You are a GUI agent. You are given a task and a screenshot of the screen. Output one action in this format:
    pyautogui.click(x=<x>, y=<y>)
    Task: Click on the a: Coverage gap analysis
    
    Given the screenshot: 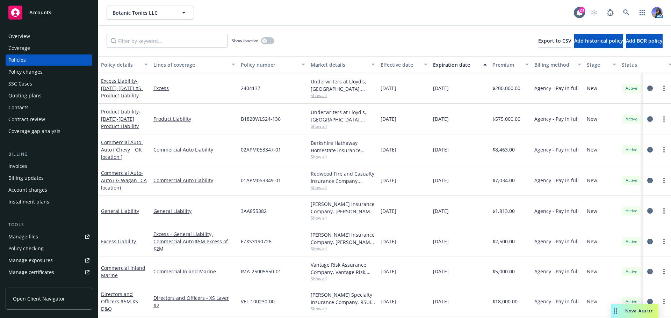 What is the action you would take?
    pyautogui.click(x=49, y=131)
    